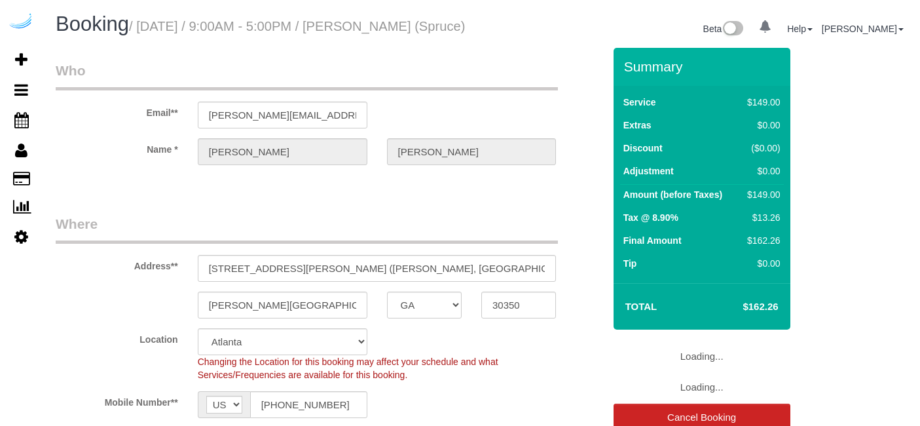 The height and width of the screenshot is (426, 920). I want to click on label: Extras, so click(637, 125).